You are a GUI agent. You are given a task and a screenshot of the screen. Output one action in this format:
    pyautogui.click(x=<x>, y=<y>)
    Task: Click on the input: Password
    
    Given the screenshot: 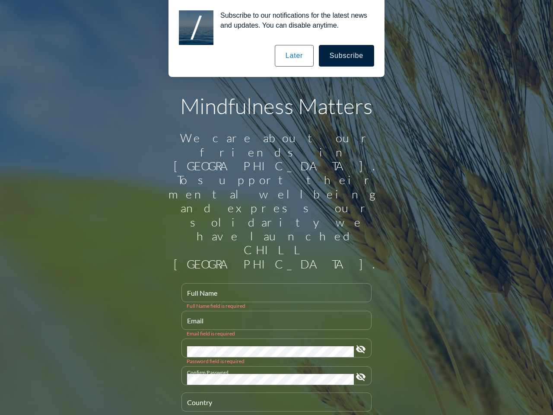 What is the action you would take?
    pyautogui.click(x=271, y=352)
    